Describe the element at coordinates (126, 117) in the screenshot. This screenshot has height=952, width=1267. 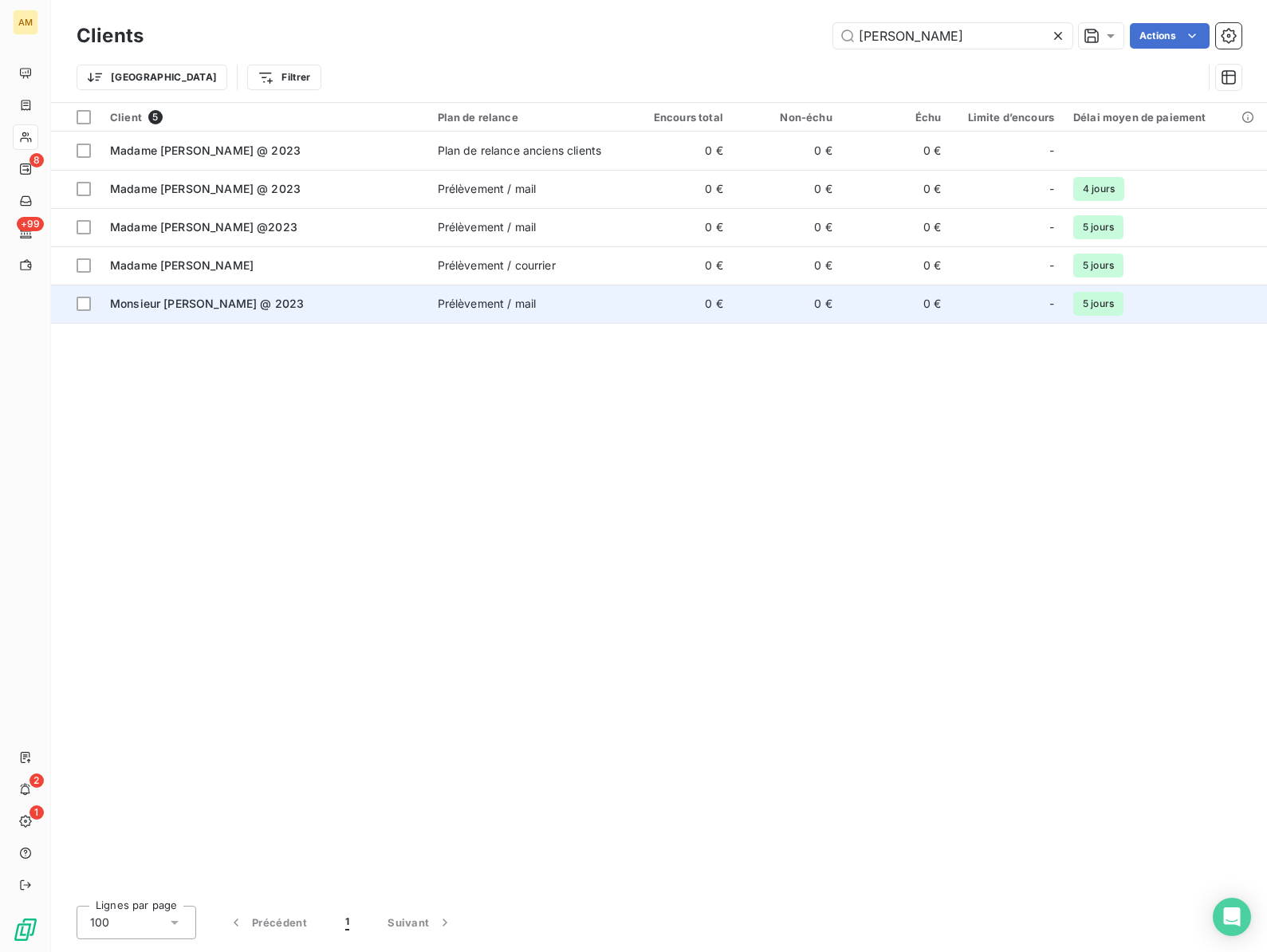
I see `span: Client` at that location.